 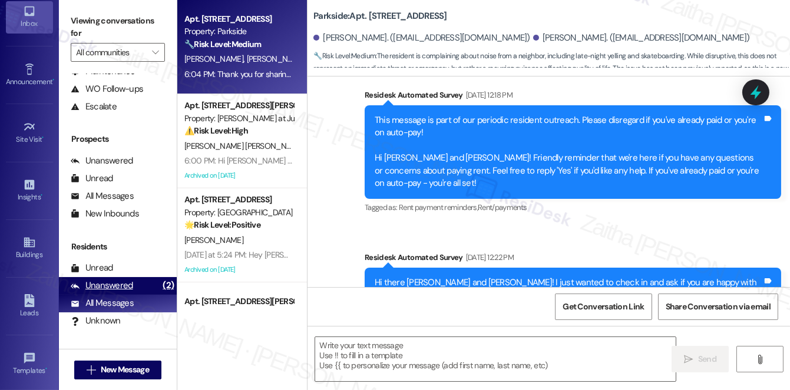 What do you see at coordinates (118, 27) in the screenshot?
I see `label: Viewing conversations for` at bounding box center [118, 27].